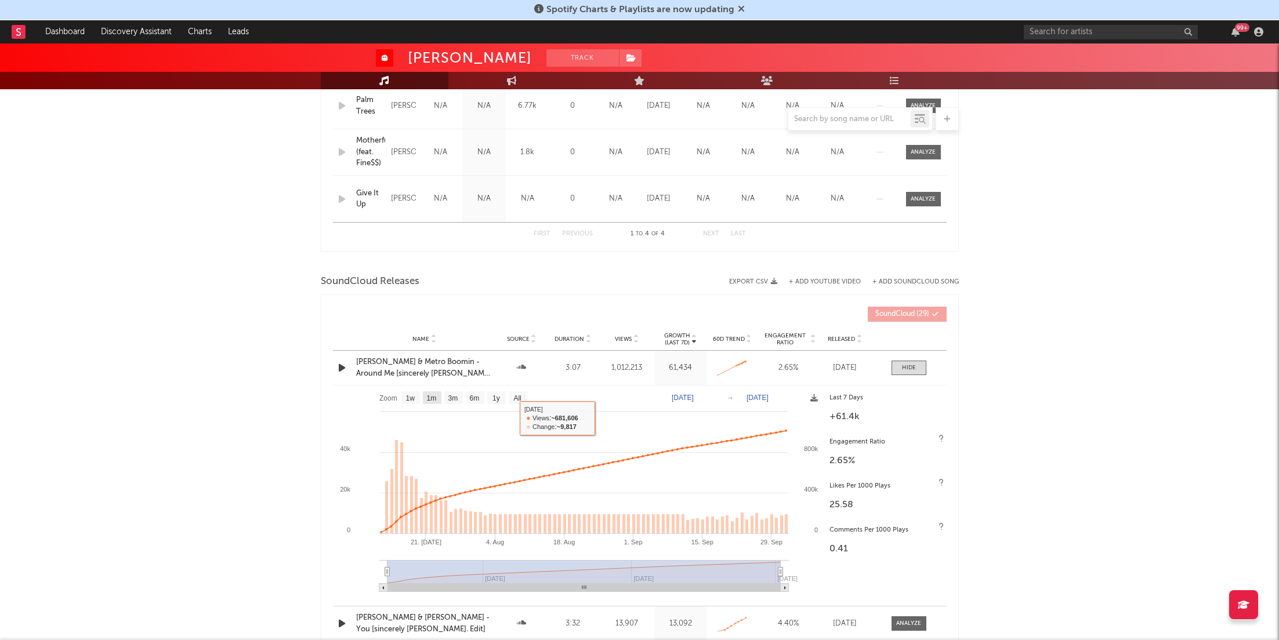  Describe the element at coordinates (371, 152) in the screenshot. I see `a: Motherfucker (feat. Fine$$)` at that location.